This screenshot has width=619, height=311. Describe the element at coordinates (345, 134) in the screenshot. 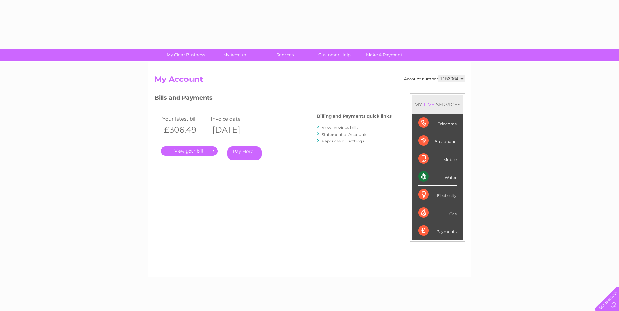

I see `a: Statement of Accounts` at that location.